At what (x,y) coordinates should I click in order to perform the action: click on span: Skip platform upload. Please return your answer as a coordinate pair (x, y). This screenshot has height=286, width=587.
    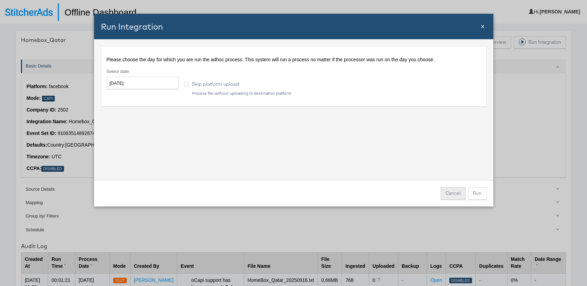
    Looking at the image, I should click on (215, 84).